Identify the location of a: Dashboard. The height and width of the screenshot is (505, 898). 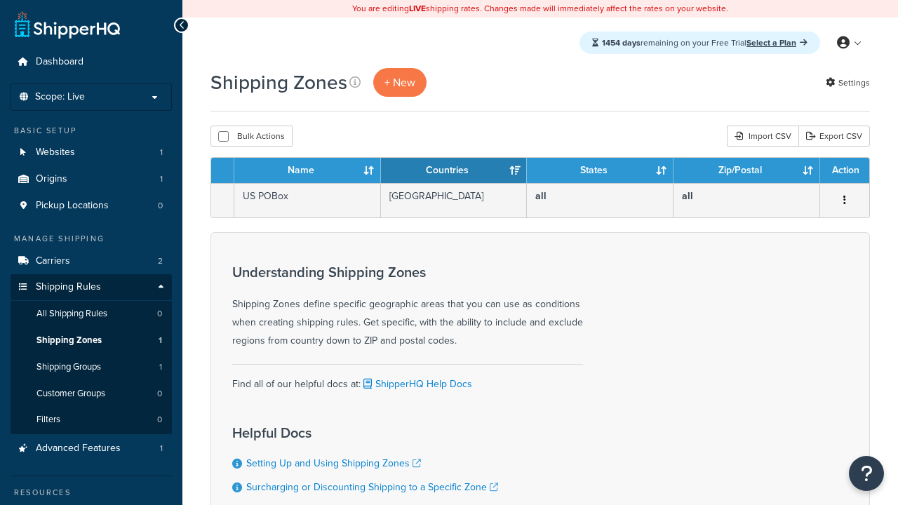
(91, 62).